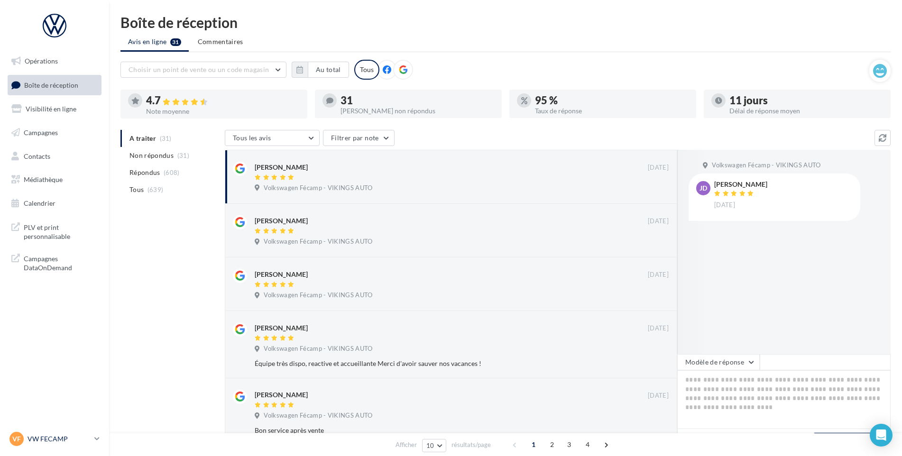 Image resolution: width=902 pixels, height=456 pixels. Describe the element at coordinates (223, 111) in the screenshot. I see `div: Note moyenne` at that location.